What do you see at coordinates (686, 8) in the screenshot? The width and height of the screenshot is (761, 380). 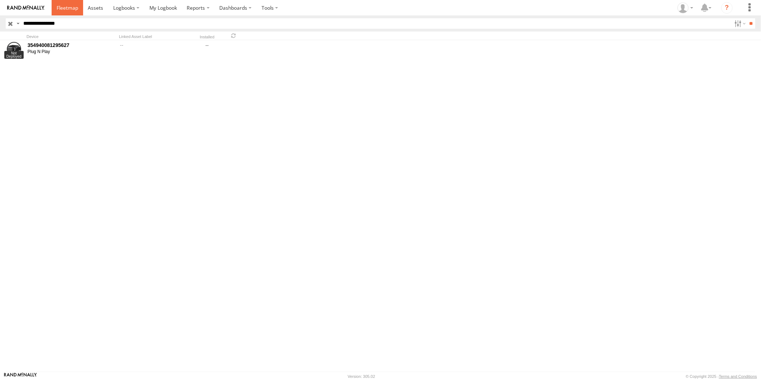 I see `div: Zarni Lwin` at bounding box center [686, 8].